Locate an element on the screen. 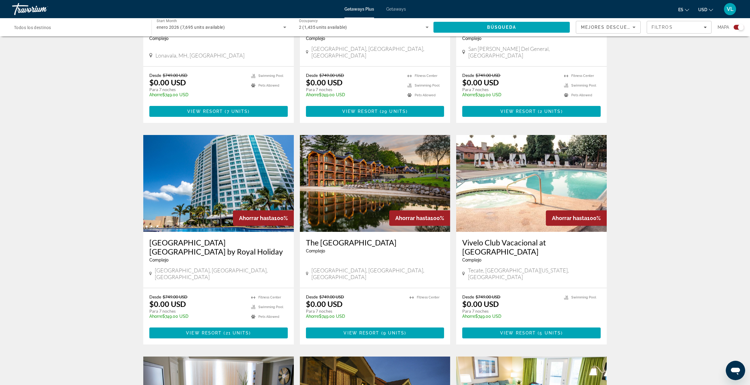  span: 29 units is located at coordinates (394, 112).